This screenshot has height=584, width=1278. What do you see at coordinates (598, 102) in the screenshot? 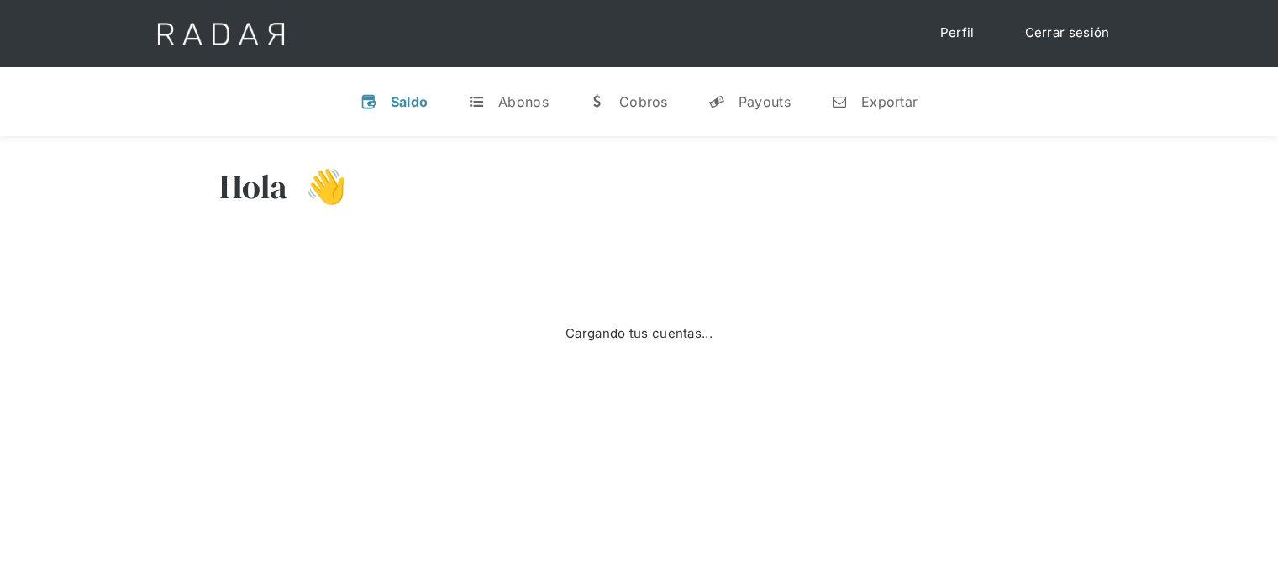
I see `div: w` at bounding box center [598, 102].